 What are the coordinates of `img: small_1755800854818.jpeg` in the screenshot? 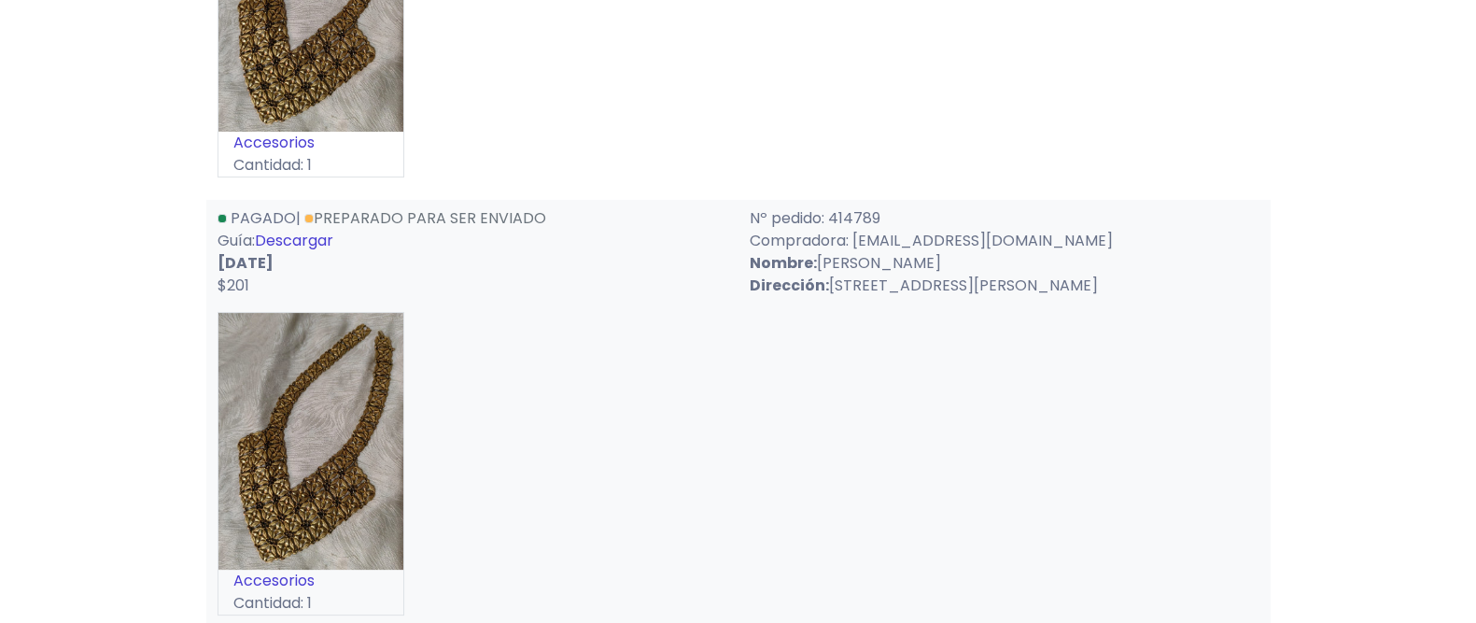 It's located at (311, 441).